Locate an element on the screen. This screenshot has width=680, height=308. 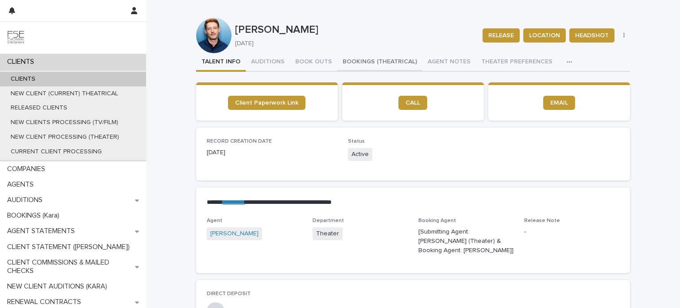
a: CALL is located at coordinates (413, 103).